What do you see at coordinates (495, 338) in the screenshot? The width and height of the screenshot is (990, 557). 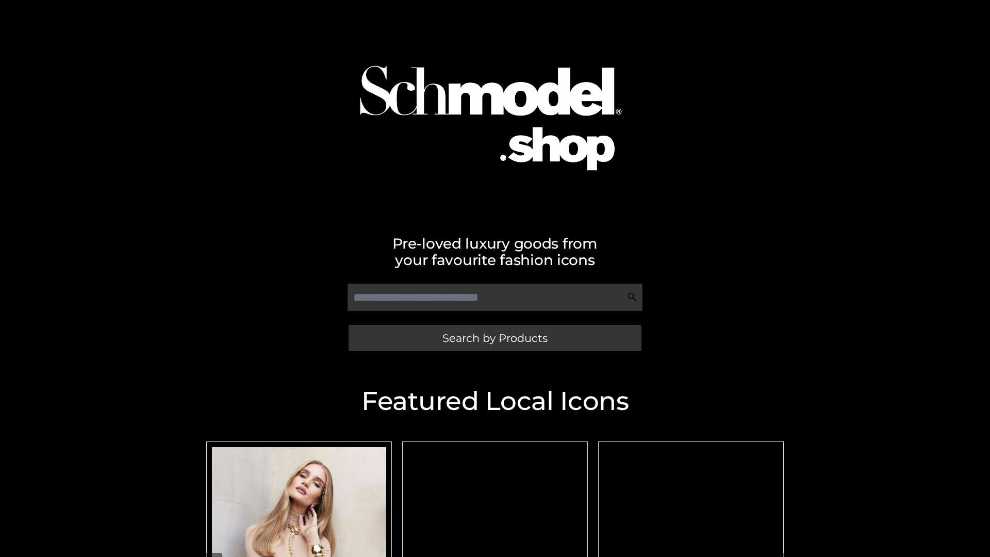 I see `a: Search by Products` at bounding box center [495, 338].